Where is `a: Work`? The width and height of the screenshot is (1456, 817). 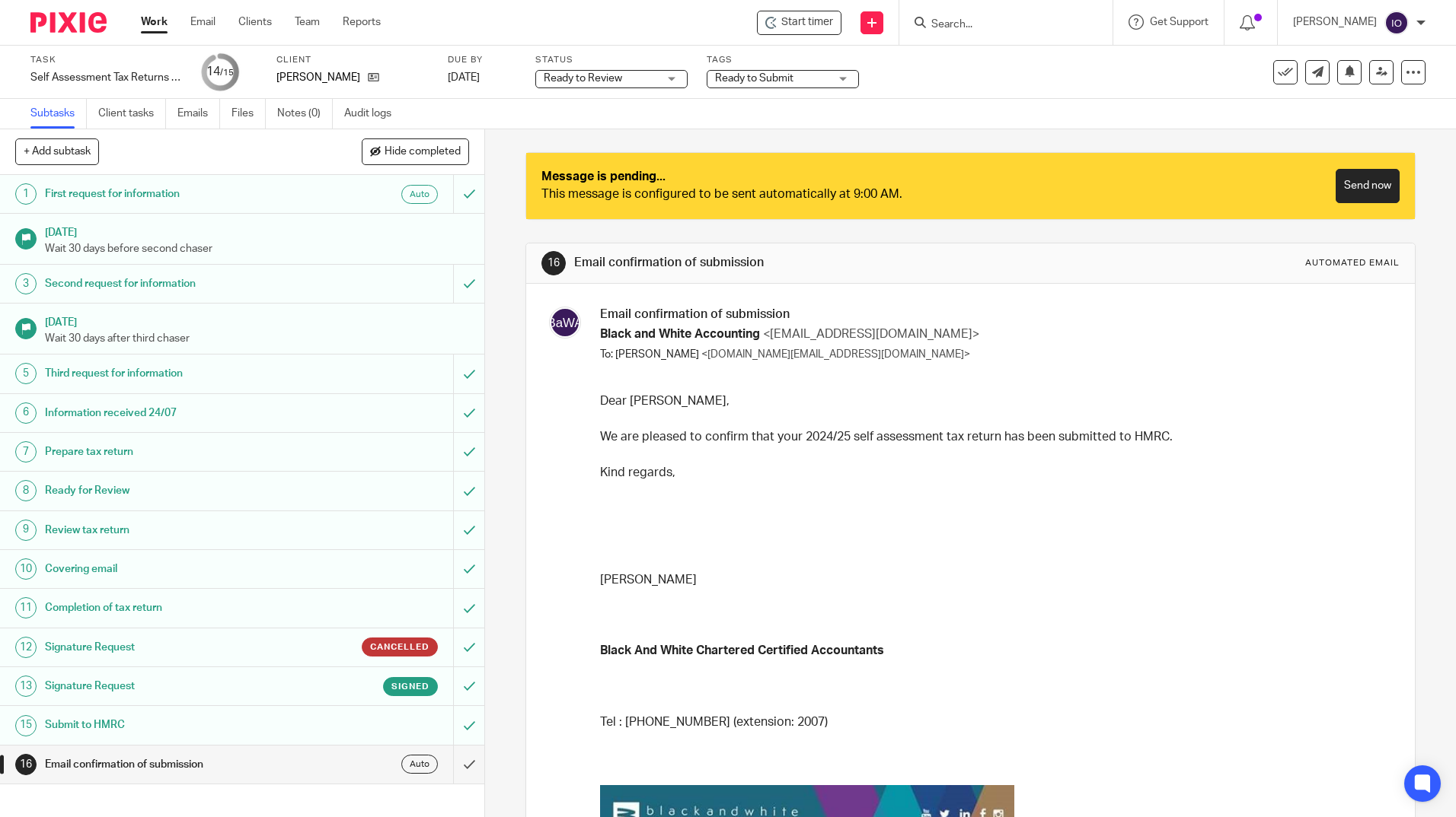 a: Work is located at coordinates (154, 22).